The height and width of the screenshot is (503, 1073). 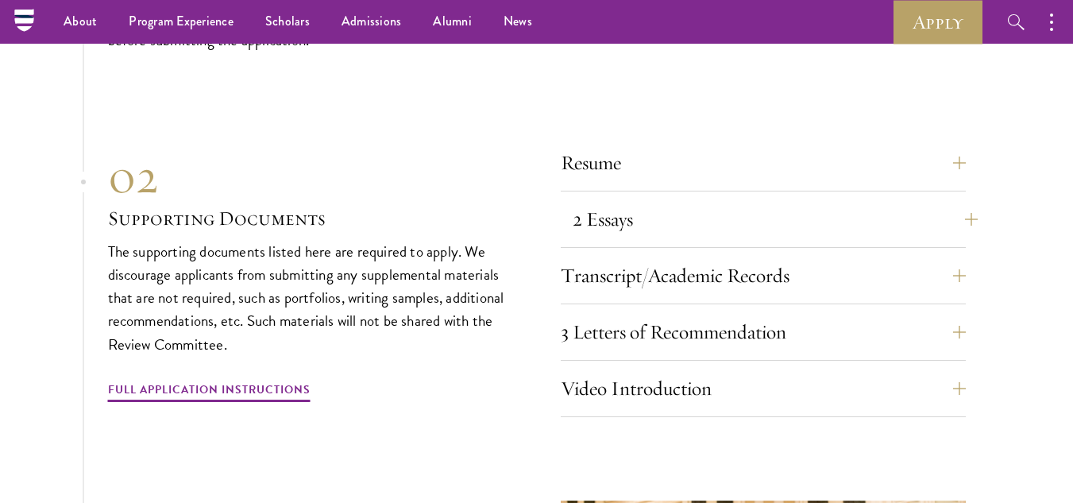 What do you see at coordinates (763, 332) in the screenshot?
I see `button: 3 Letters of Recommendation` at bounding box center [763, 332].